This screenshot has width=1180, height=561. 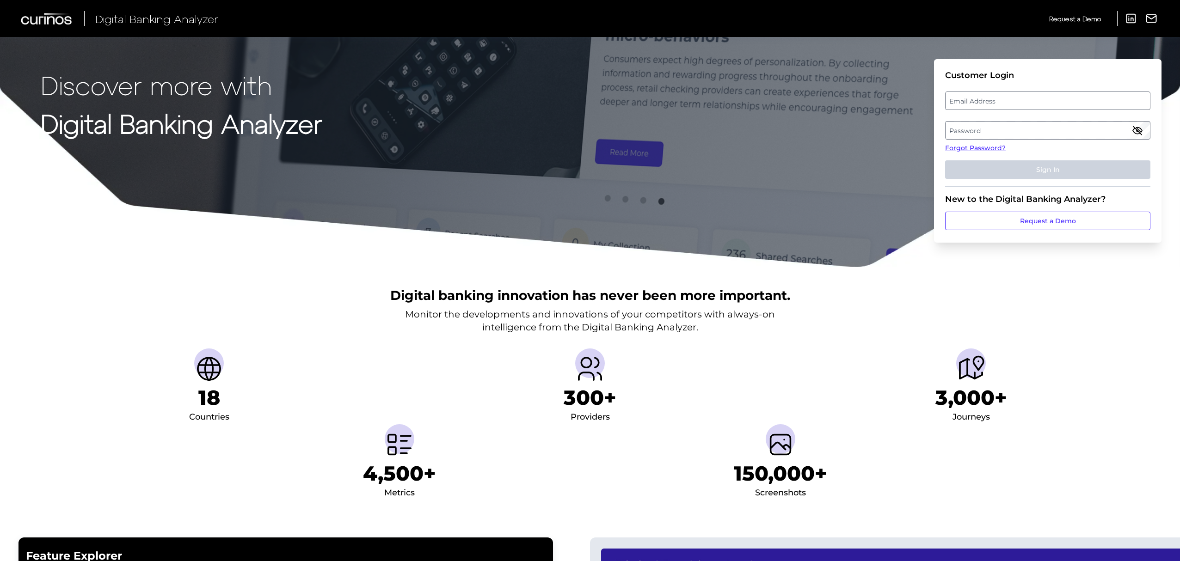 I want to click on div: Metrics, so click(x=399, y=493).